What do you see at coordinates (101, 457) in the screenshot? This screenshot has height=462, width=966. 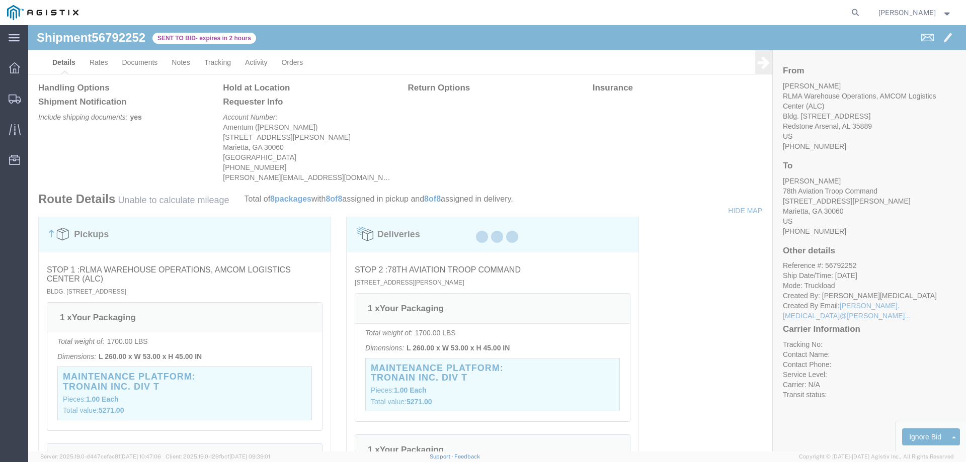 I see `span: Server: 2025.19.0-d447cefac8f` at bounding box center [101, 457].